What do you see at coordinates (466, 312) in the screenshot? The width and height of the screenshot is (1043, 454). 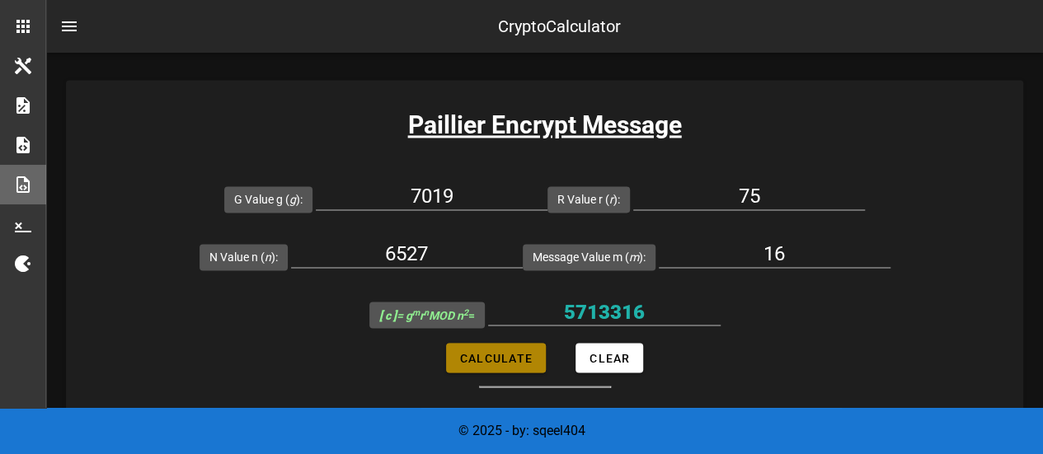 I see `sup: 2` at bounding box center [466, 312].